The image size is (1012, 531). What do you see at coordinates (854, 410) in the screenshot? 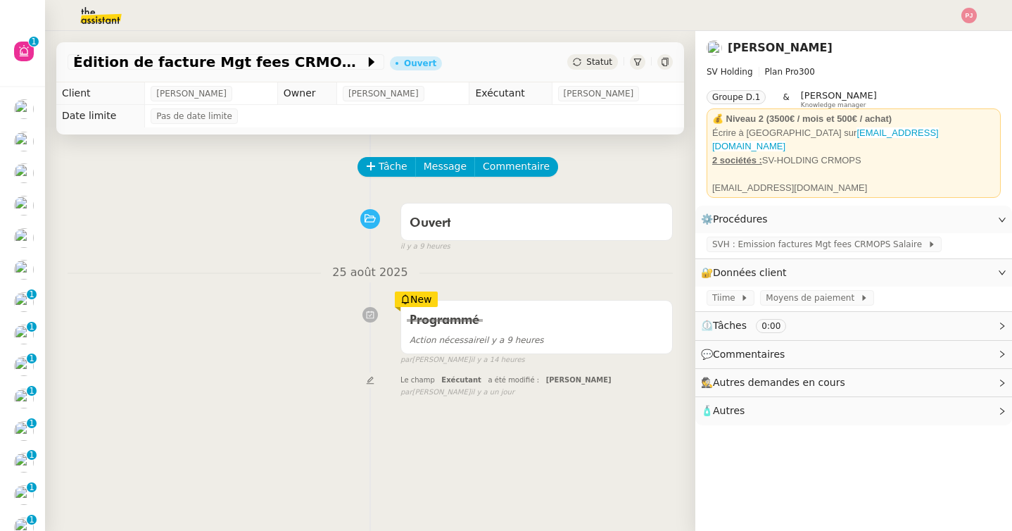
I see `div: 🧴Autres` at bounding box center [854, 410].